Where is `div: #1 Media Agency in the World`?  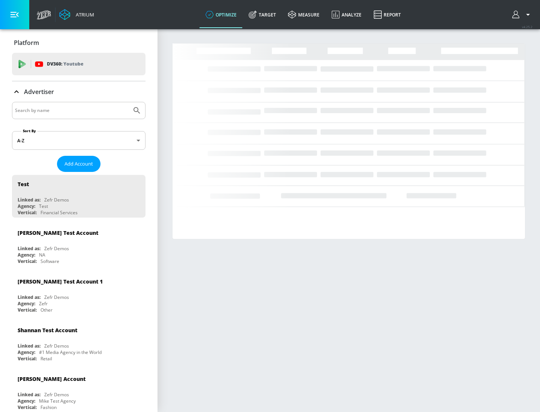
div: #1 Media Agency in the World is located at coordinates (70, 352).